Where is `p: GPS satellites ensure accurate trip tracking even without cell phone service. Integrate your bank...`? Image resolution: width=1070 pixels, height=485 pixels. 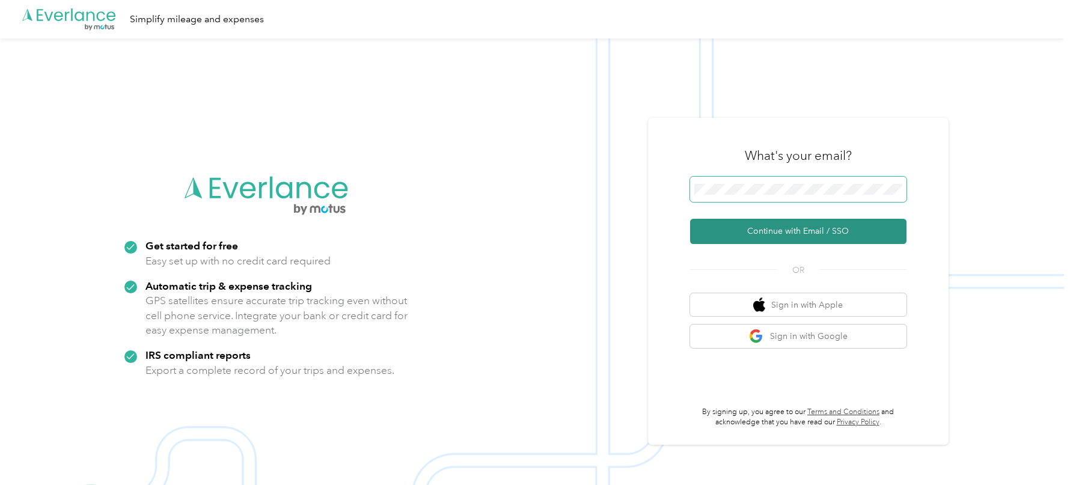 p: GPS satellites ensure accurate trip tracking even without cell phone service. Integrate your bank... is located at coordinates (276, 316).